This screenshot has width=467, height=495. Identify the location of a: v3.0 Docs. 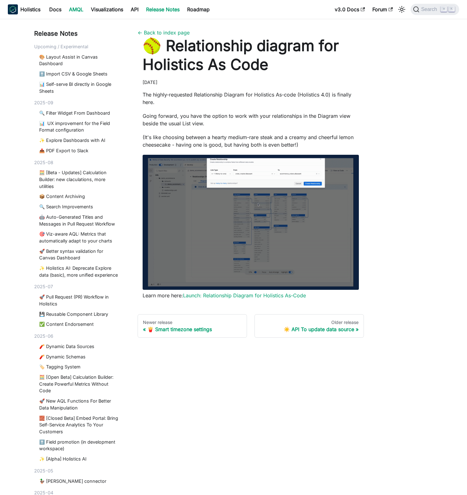
(350, 9).